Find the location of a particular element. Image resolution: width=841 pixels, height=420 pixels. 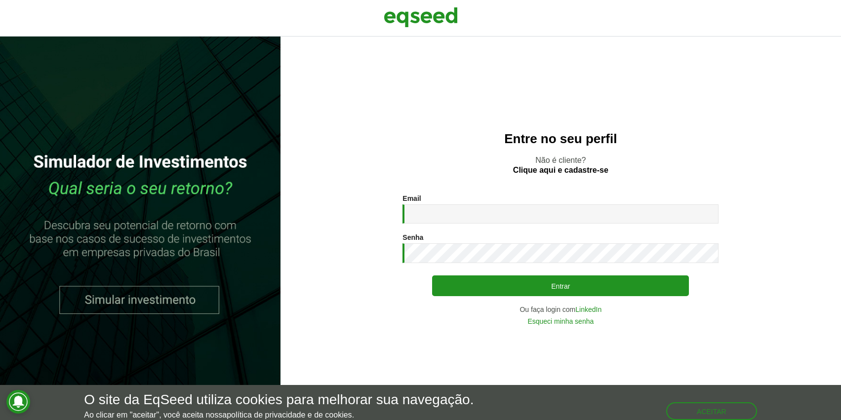

h5: O site da EqSeed utiliza cookies para melhorar sua navegação. is located at coordinates (278, 400).